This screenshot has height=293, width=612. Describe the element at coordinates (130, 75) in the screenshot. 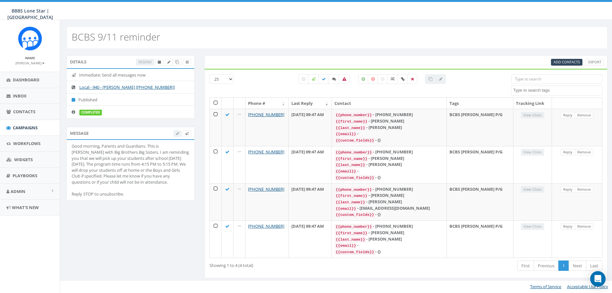

I see `li: Immediate: Send all messages now` at that location.